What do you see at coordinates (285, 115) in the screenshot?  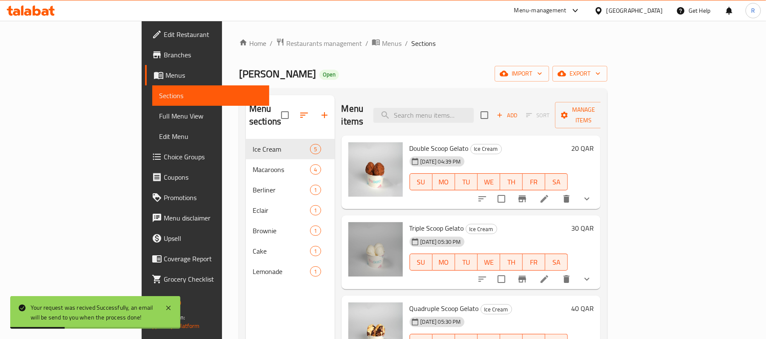 I see `span: Select all sections` at bounding box center [285, 115].